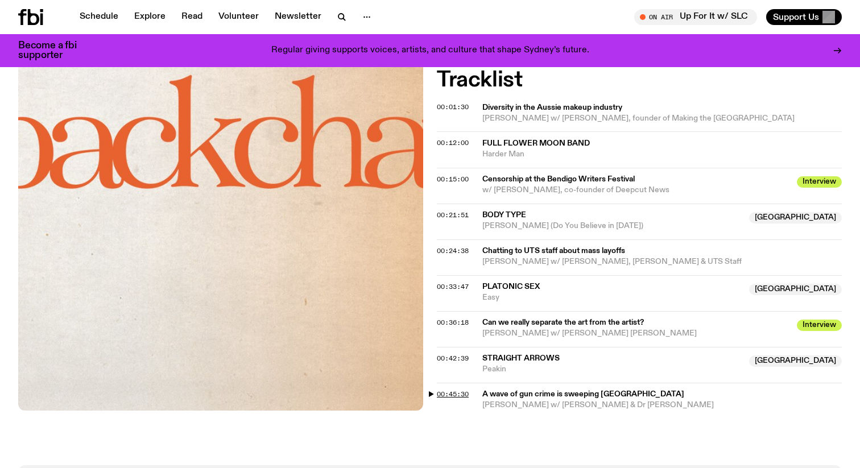 This screenshot has width=860, height=468. Describe the element at coordinates (504, 215) in the screenshot. I see `span: Body Type` at that location.